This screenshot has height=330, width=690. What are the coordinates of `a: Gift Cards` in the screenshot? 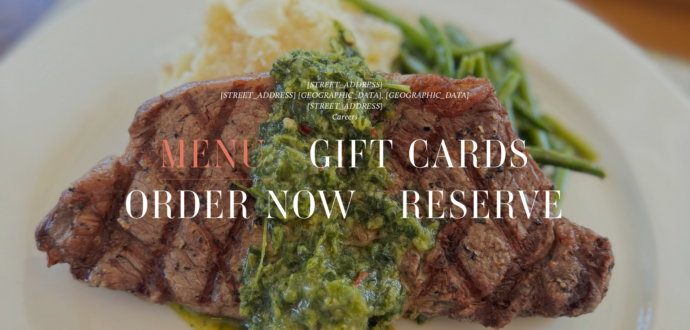 It's located at (420, 154).